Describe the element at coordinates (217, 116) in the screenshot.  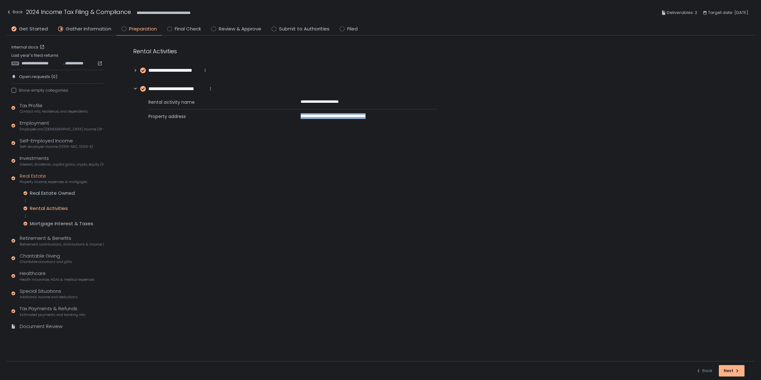
I see `span: Property address` at that location.